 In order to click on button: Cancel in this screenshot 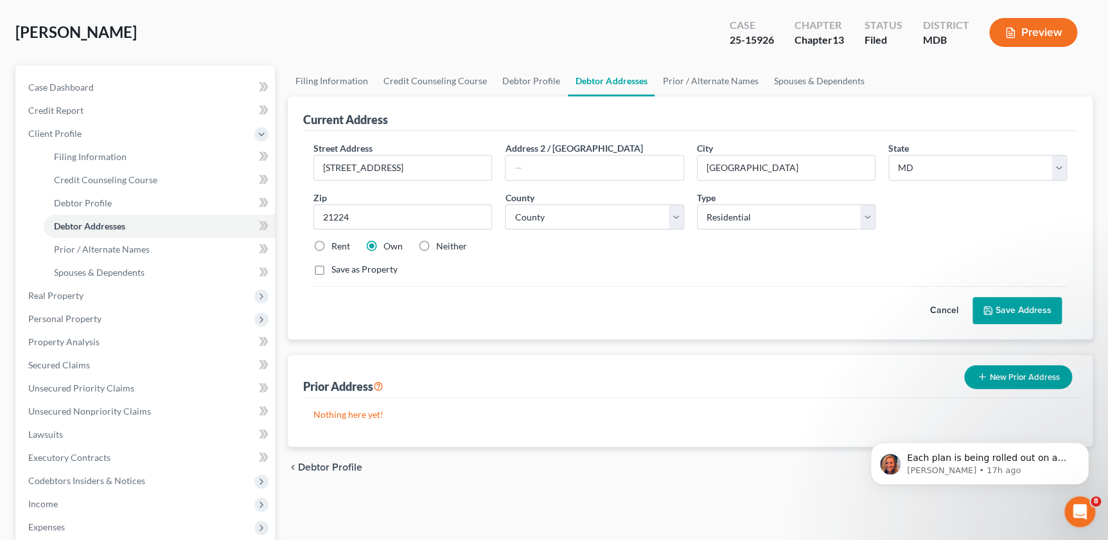, I will do `click(945, 310)`.